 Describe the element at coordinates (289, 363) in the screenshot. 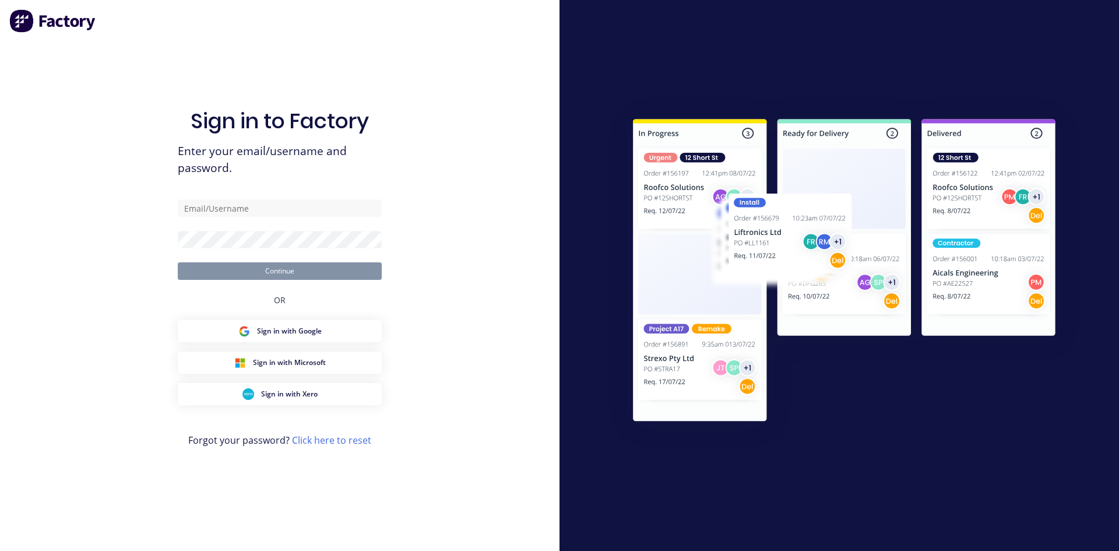

I see `span: Sign in with Microsoft` at that location.